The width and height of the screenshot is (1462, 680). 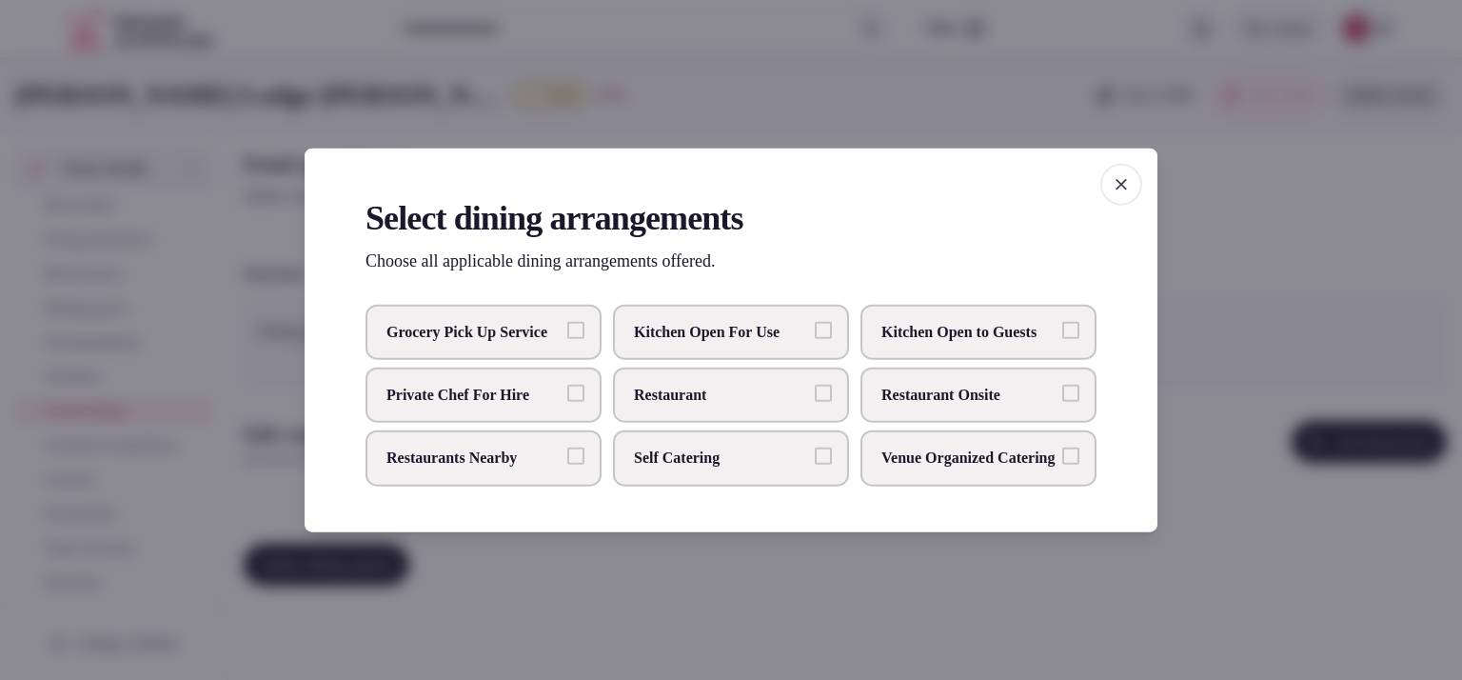 I want to click on button: Kitchen Open to Guests, so click(x=1071, y=329).